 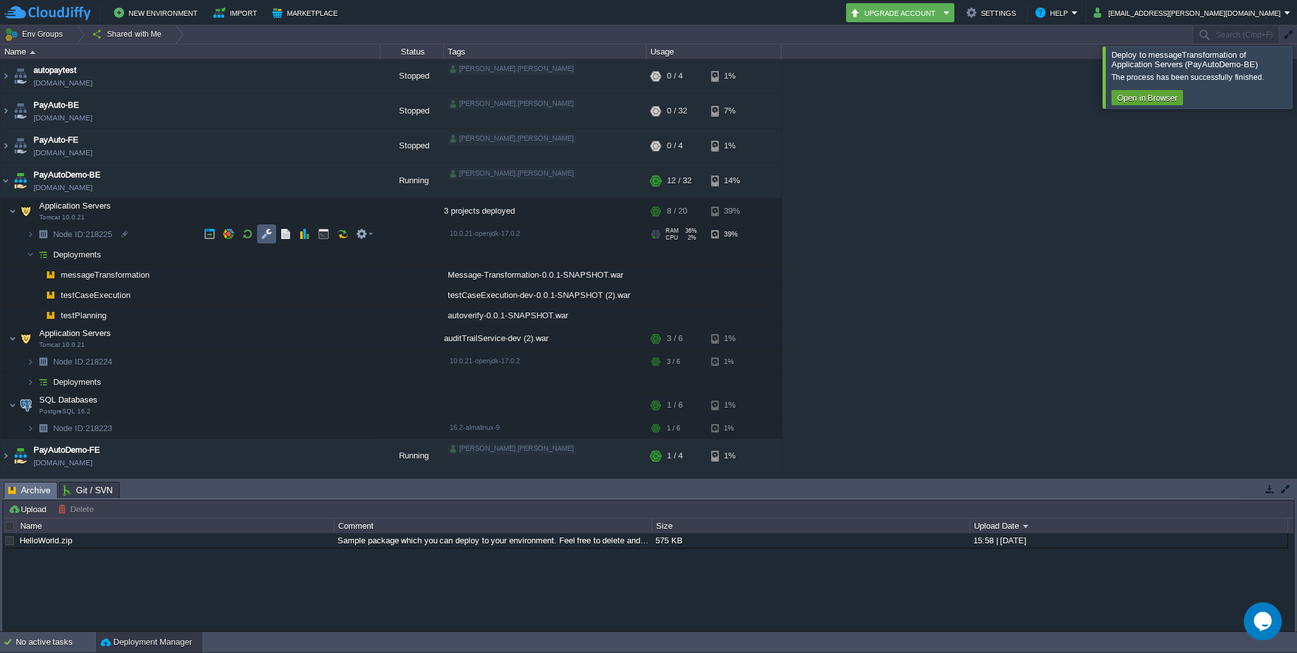 What do you see at coordinates (77, 381) in the screenshot?
I see `a: Deployments` at bounding box center [77, 381].